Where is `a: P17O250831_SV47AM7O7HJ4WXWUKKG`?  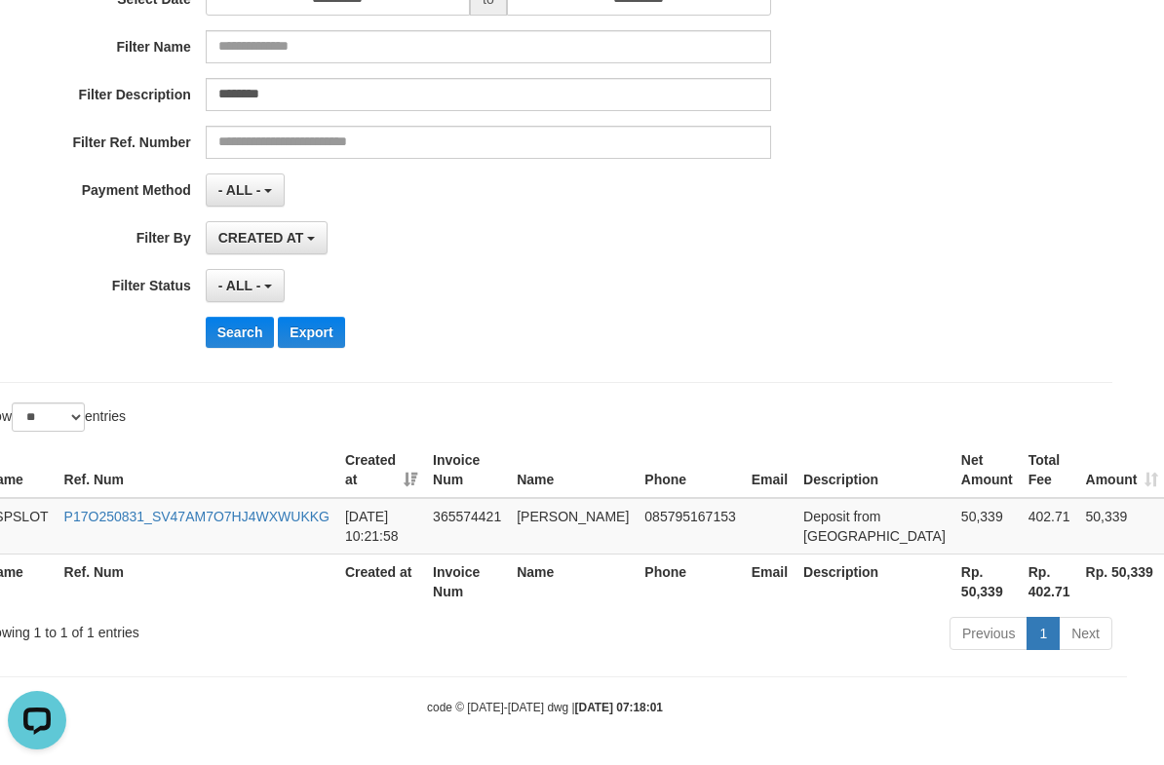
a: P17O250831_SV47AM7O7HJ4WXWUKKG is located at coordinates (197, 517).